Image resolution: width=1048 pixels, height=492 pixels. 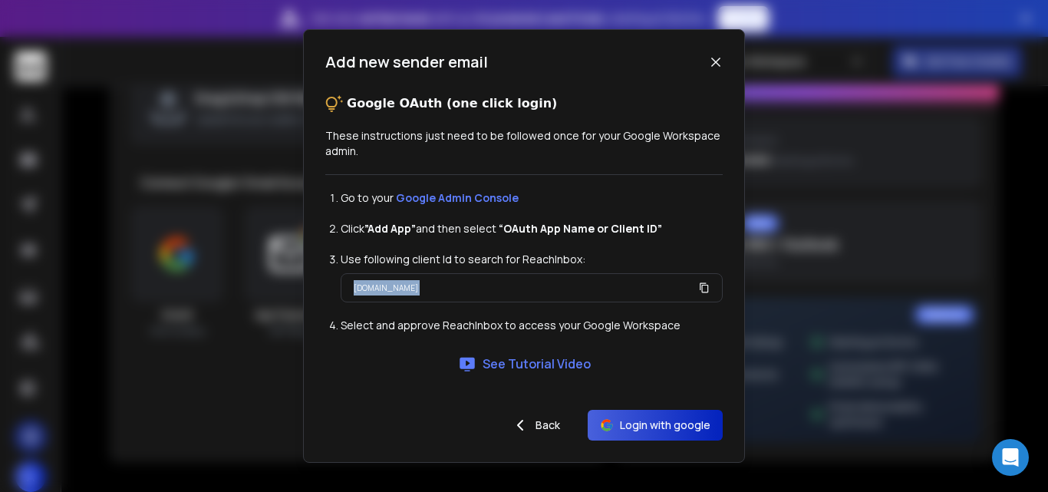 I want to click on li: Click and then select, so click(x=531, y=229).